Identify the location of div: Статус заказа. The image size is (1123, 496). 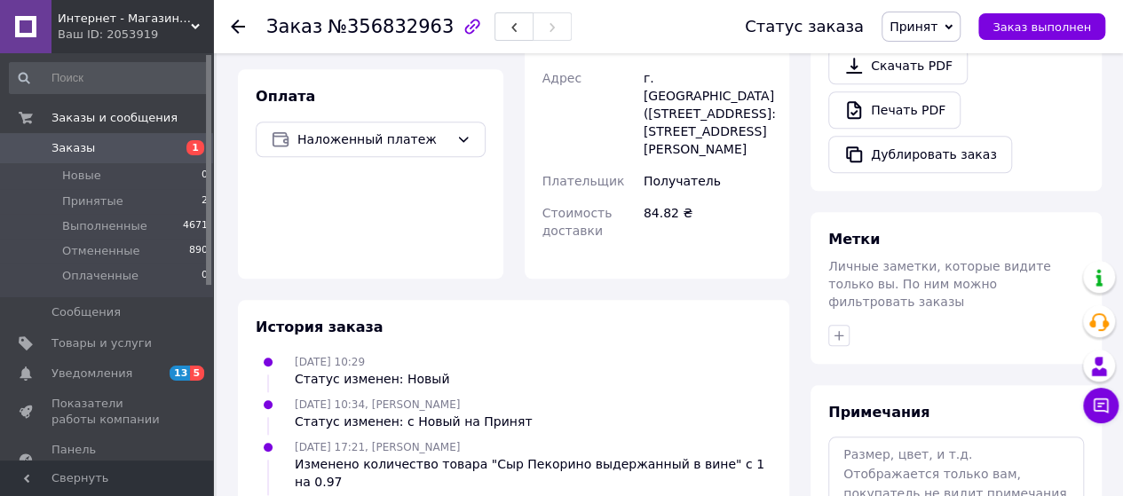
(804, 27).